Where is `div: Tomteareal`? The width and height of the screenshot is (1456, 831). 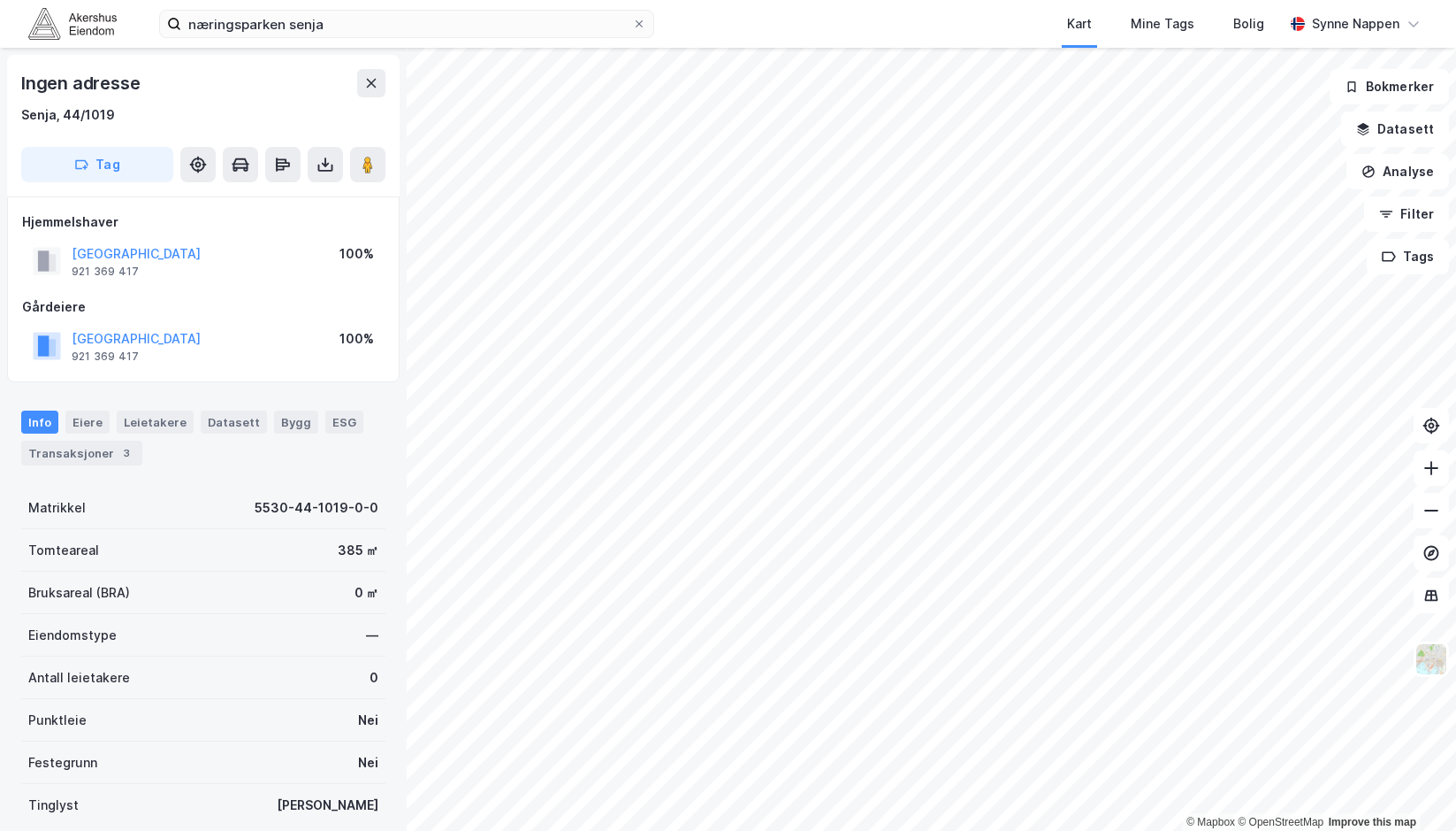
div: Tomteareal is located at coordinates (63, 550).